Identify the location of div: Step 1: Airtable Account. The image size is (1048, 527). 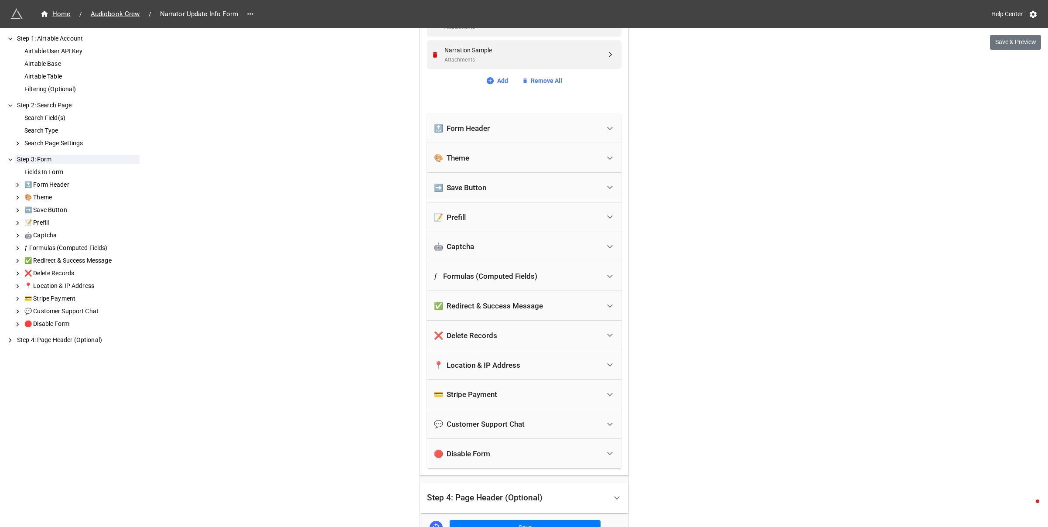
(77, 38).